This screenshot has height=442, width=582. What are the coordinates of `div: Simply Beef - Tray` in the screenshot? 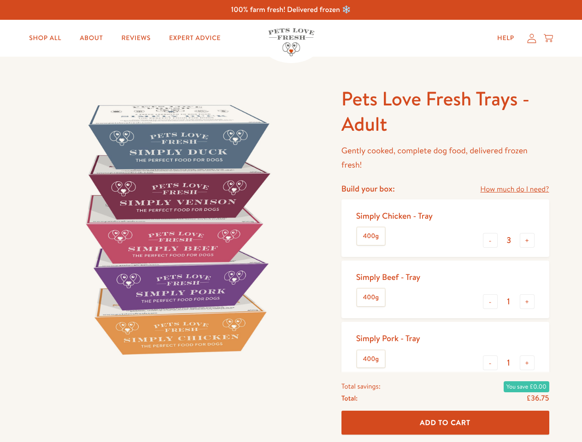 It's located at (388, 277).